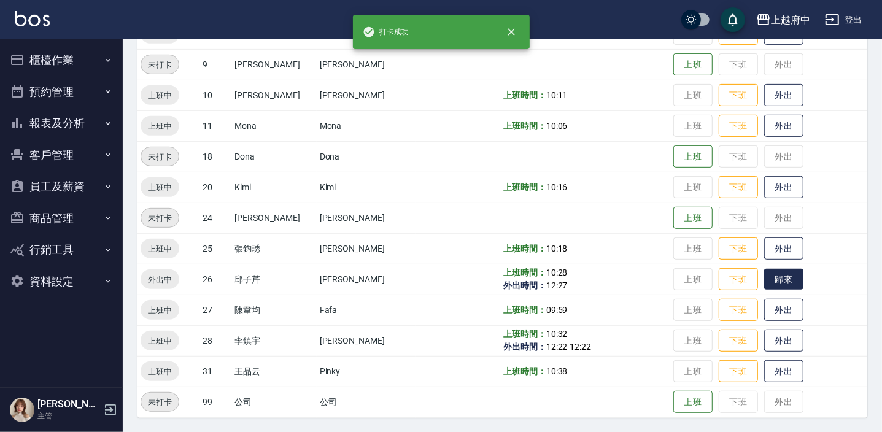 The image size is (882, 432). Describe the element at coordinates (216, 402) in the screenshot. I see `td: 99` at that location.